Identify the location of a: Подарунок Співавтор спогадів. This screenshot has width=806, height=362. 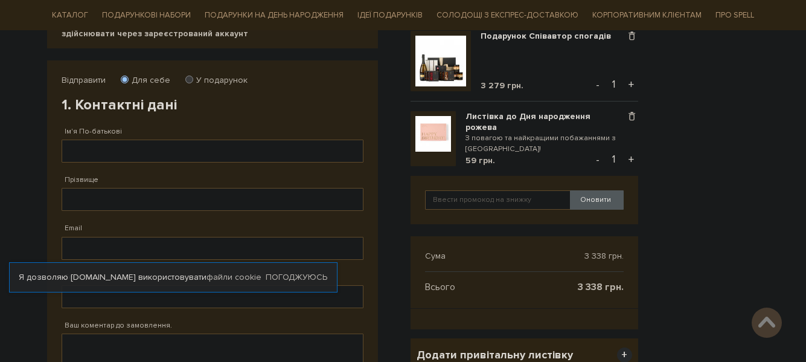
(550, 36).